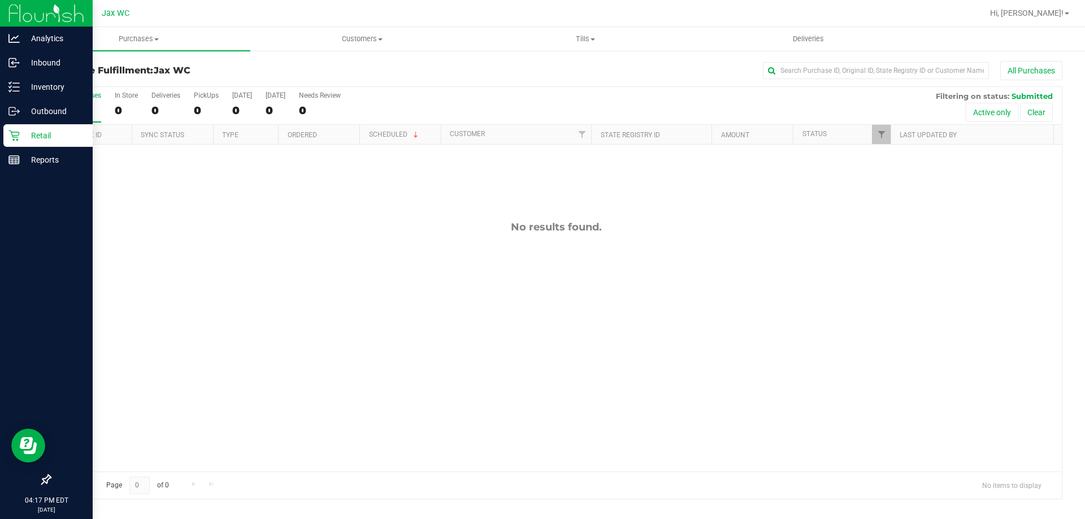 The image size is (1085, 519). What do you see at coordinates (320, 95) in the screenshot?
I see `div: Needs Review` at bounding box center [320, 95].